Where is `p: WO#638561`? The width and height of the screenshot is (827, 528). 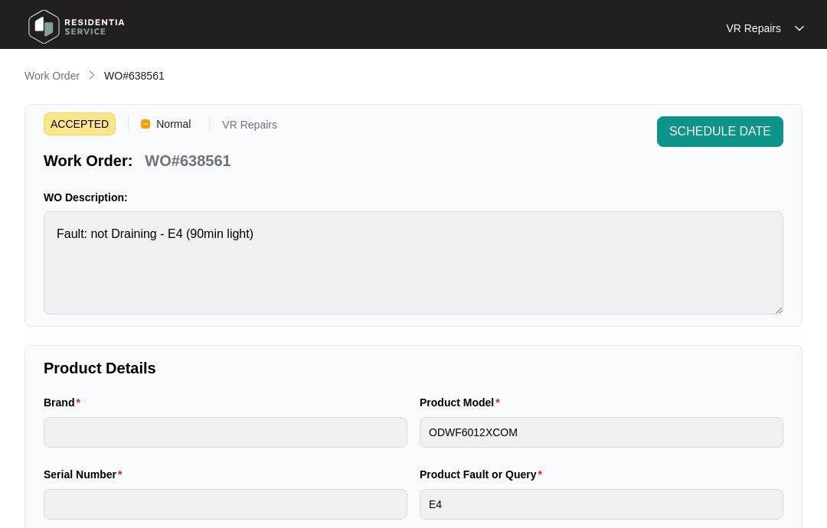
p: WO#638561 is located at coordinates (188, 161).